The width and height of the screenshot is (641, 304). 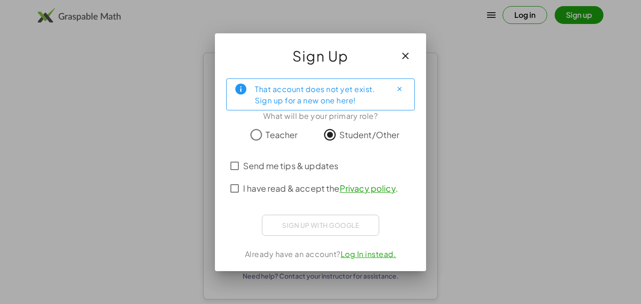 I want to click on a: Privacy policy, so click(x=368, y=188).